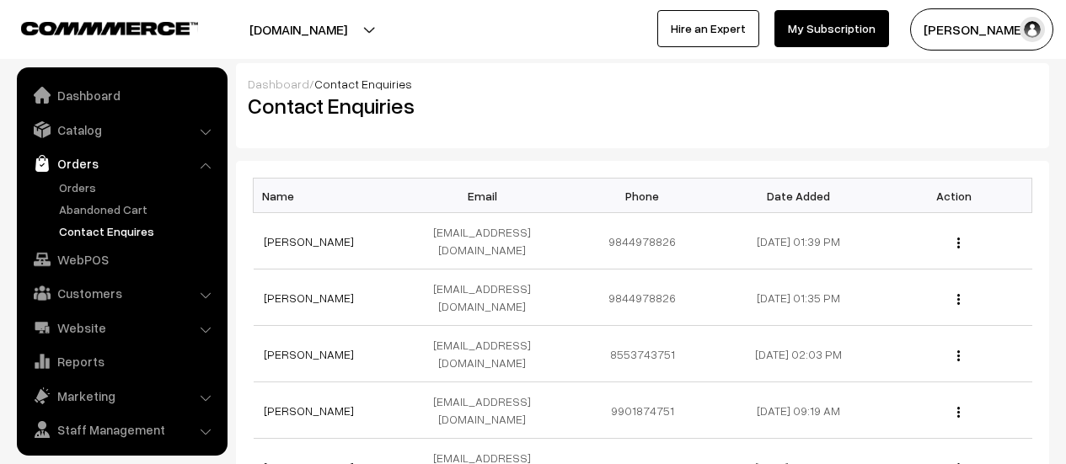  Describe the element at coordinates (121, 396) in the screenshot. I see `a: Marketing` at that location.